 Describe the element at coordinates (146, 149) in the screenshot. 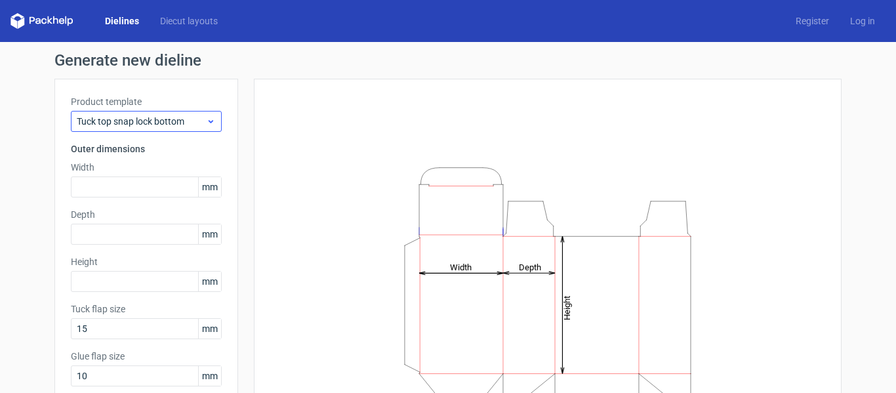

I see `h3: Outer dimensions` at that location.